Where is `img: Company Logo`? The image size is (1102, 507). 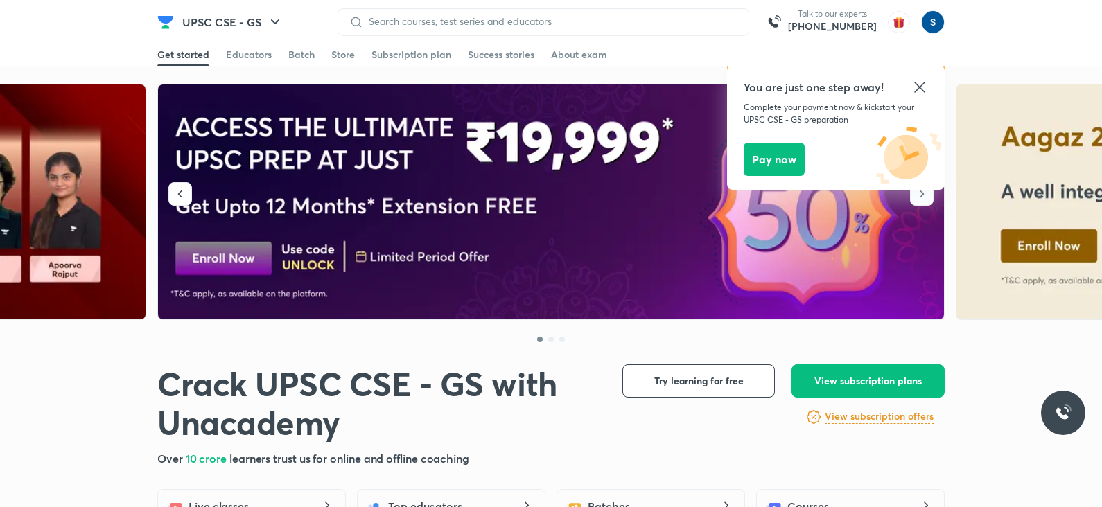 img: Company Logo is located at coordinates (166, 22).